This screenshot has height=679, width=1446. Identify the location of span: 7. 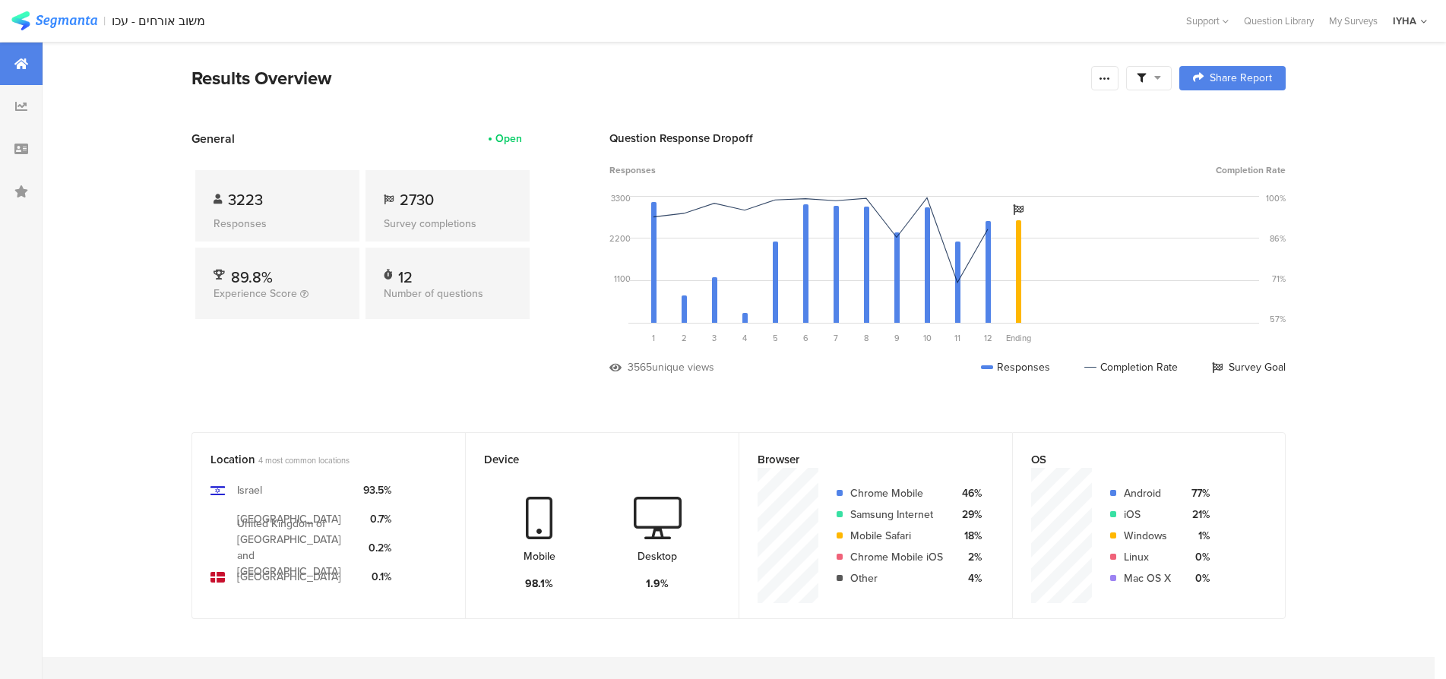
(836, 338).